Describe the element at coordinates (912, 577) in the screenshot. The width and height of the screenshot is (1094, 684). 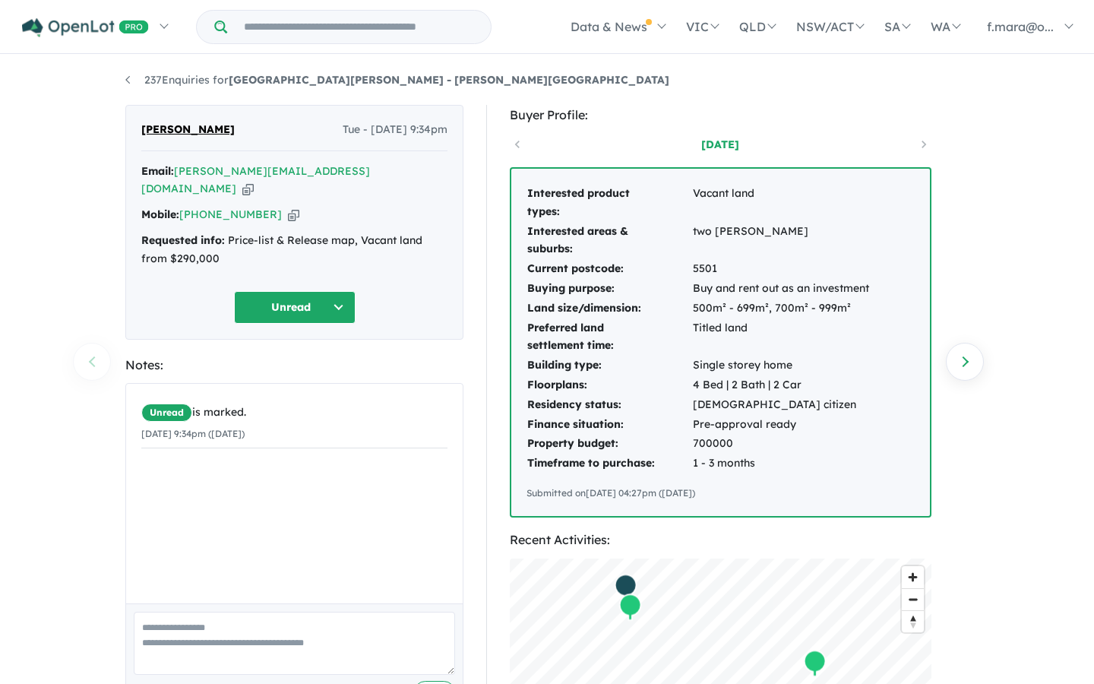
I see `span: Zoom in` at that location.